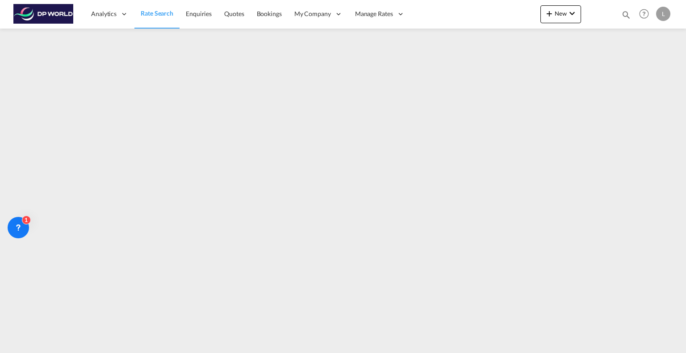  What do you see at coordinates (374, 14) in the screenshot?
I see `span: Manage Rates` at bounding box center [374, 14].